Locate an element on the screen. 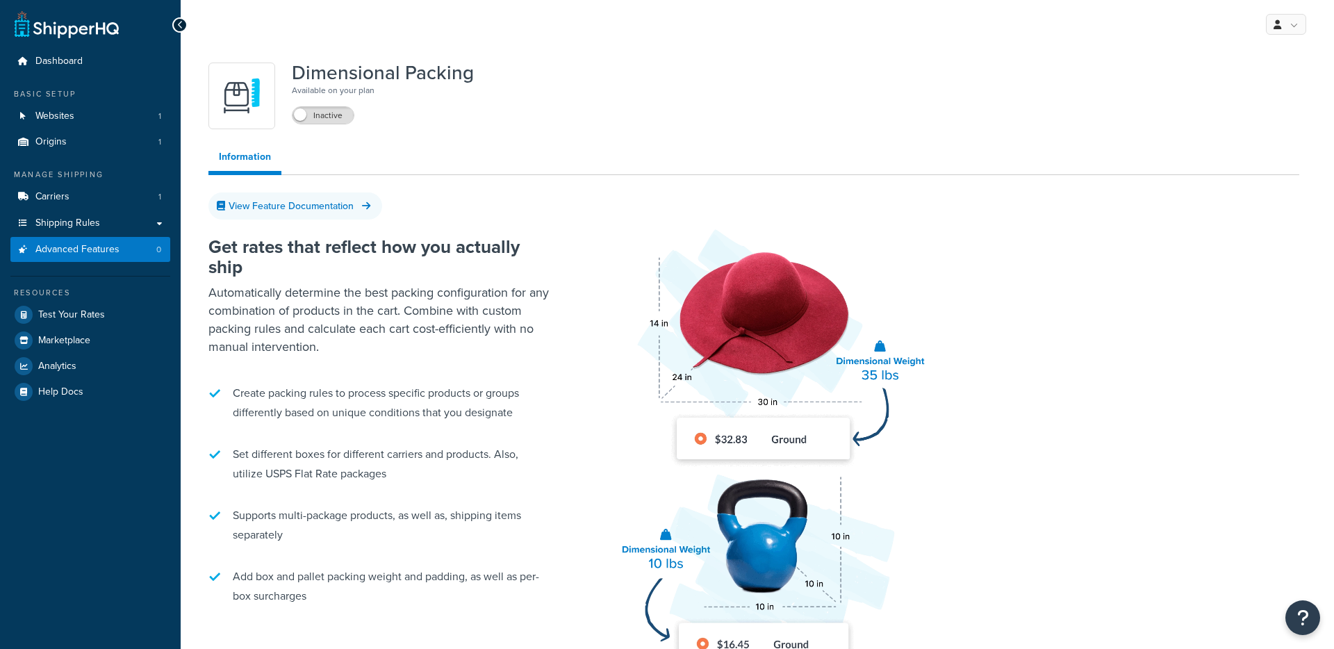 Image resolution: width=1334 pixels, height=649 pixels. a: Marketplace is located at coordinates (90, 340).